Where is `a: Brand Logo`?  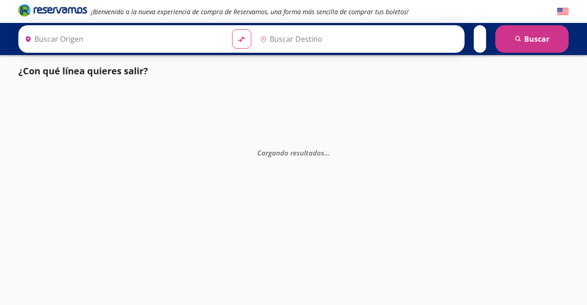 a: Brand Logo is located at coordinates (53, 11).